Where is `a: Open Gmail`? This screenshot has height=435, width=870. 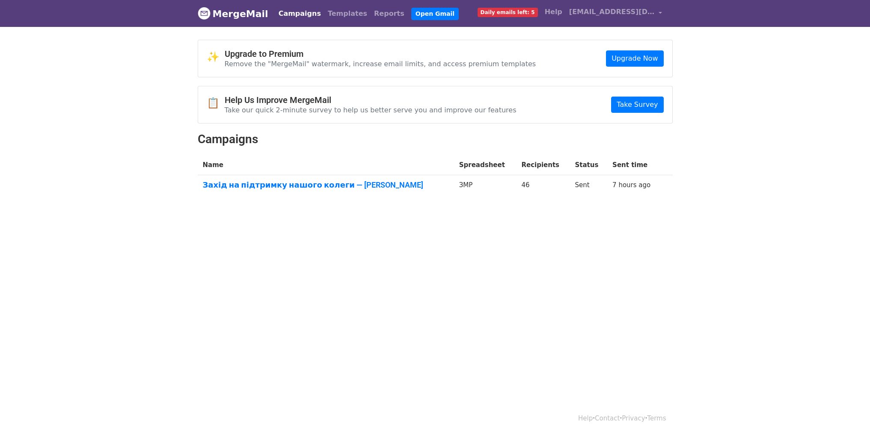 a: Open Gmail is located at coordinates (435, 14).